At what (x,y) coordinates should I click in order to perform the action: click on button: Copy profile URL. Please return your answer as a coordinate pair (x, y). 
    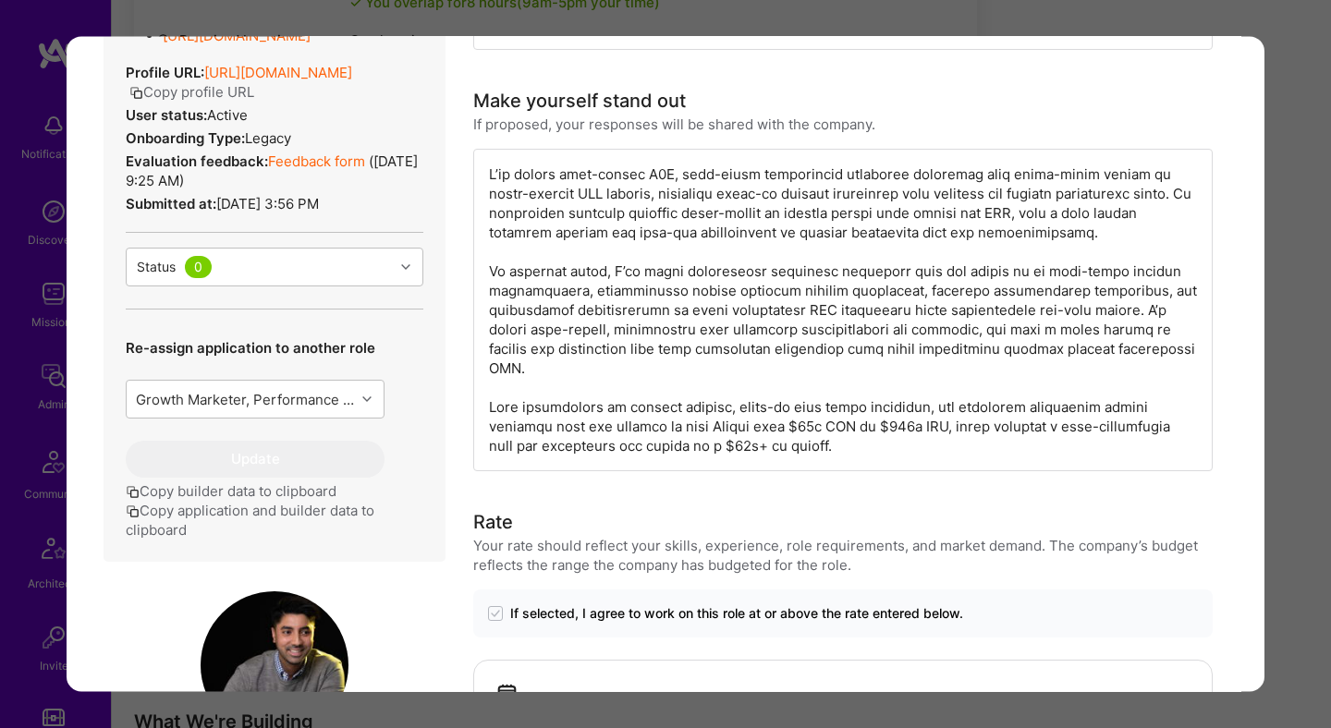
    Looking at the image, I should click on (191, 91).